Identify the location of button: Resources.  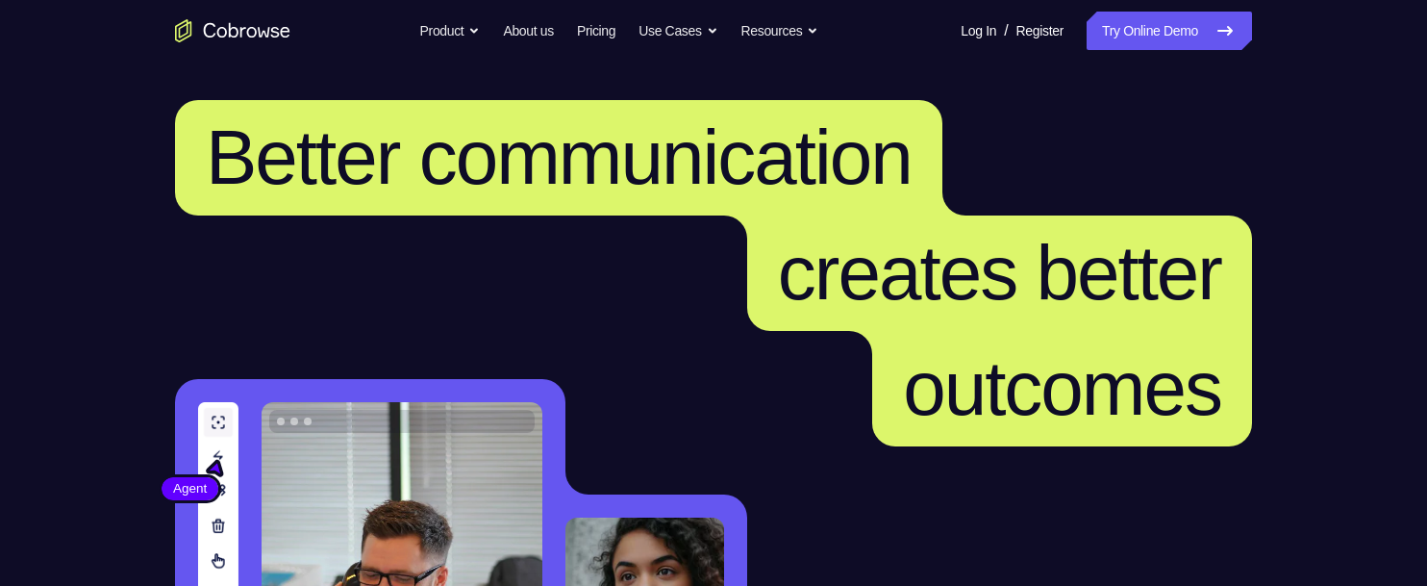
(780, 31).